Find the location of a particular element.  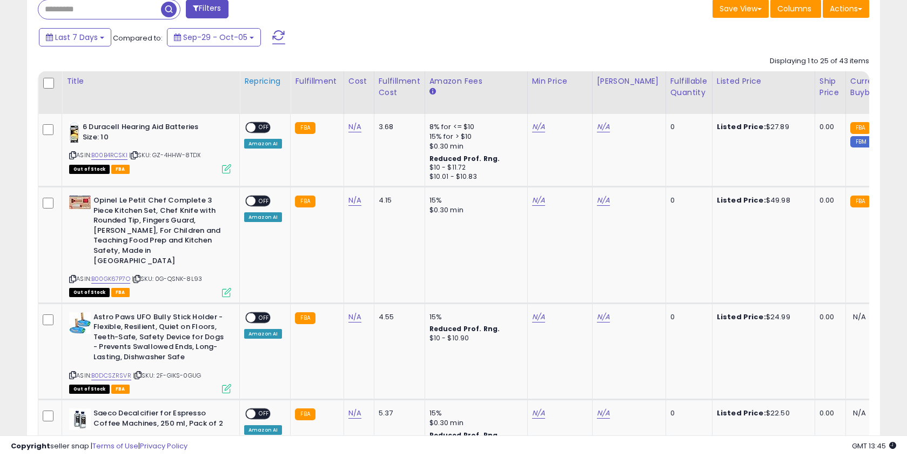

div: seller snap | | is located at coordinates (99, 446).